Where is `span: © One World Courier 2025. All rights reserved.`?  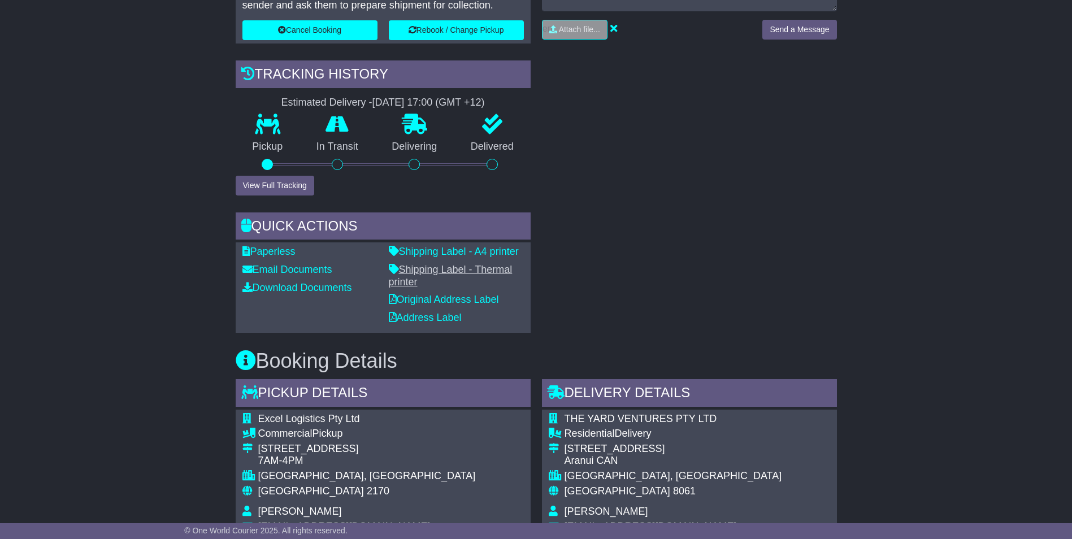 span: © One World Courier 2025. All rights reserved. is located at coordinates (266, 531).